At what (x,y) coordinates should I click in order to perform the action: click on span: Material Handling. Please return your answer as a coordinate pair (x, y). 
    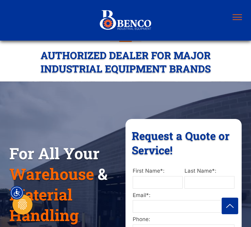
    Looking at the image, I should click on (44, 205).